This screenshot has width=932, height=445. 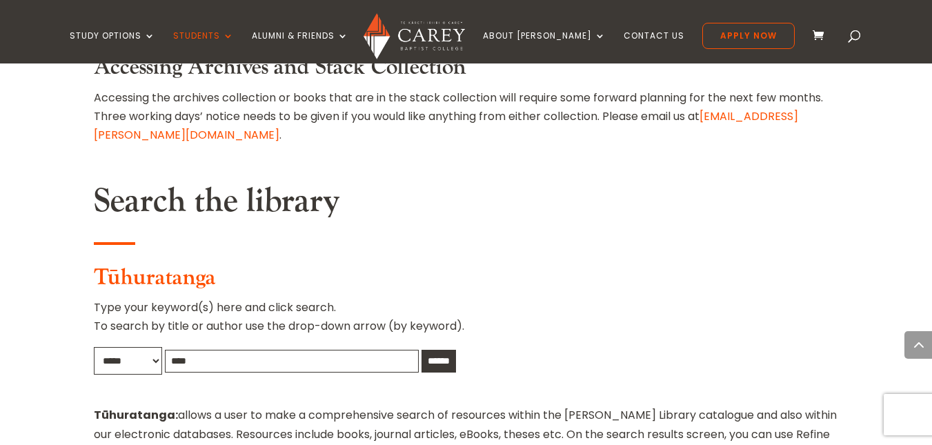 I want to click on h2: Search the library, so click(x=466, y=205).